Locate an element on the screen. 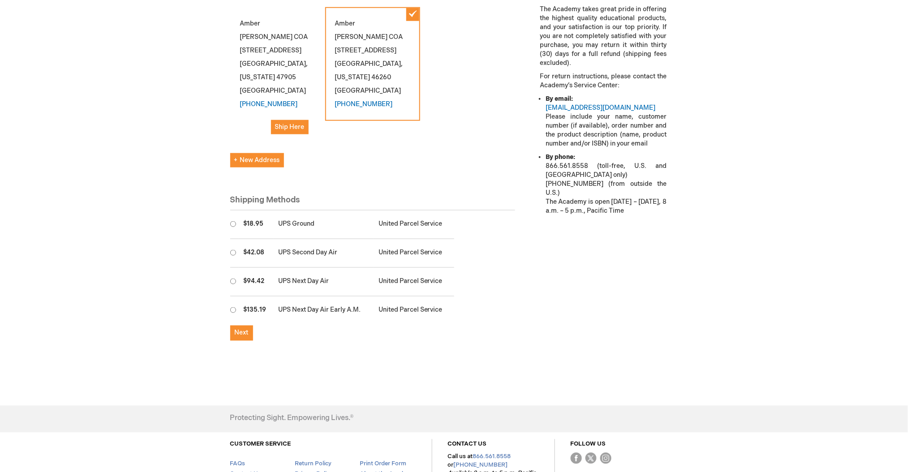  span: Next is located at coordinates (241, 333).